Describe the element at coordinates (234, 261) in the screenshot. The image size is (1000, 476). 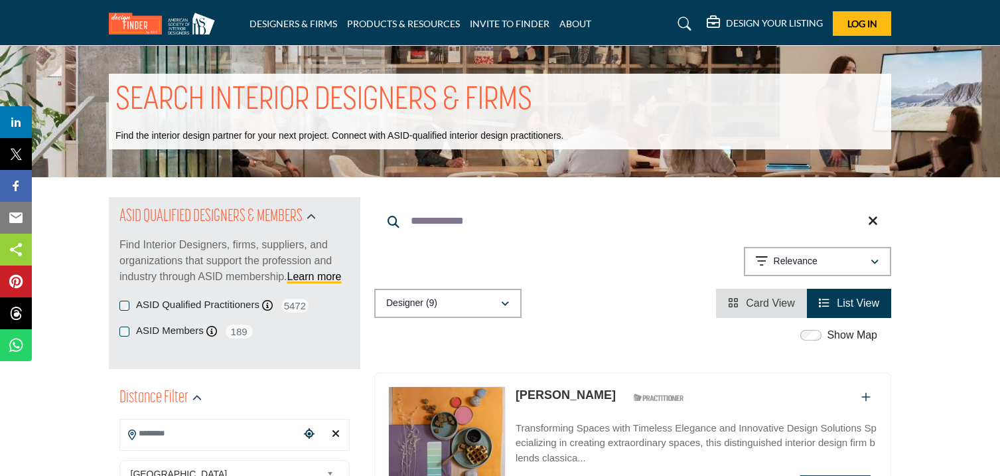
I see `p: Find Interior Designers, firms, suppliers, and organizations that support the profession and indu...` at that location.